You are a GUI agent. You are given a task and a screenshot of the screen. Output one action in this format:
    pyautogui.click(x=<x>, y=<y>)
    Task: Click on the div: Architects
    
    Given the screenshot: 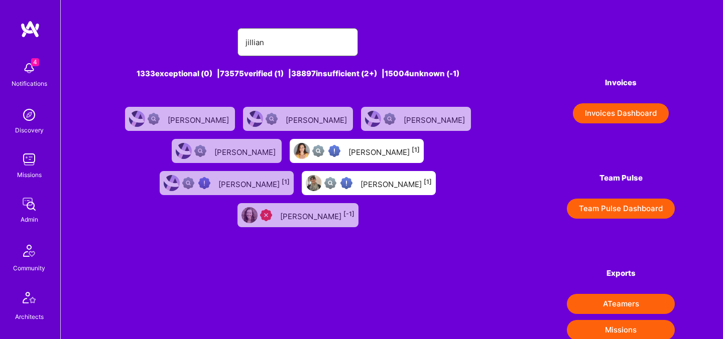 What is the action you would take?
    pyautogui.click(x=29, y=317)
    